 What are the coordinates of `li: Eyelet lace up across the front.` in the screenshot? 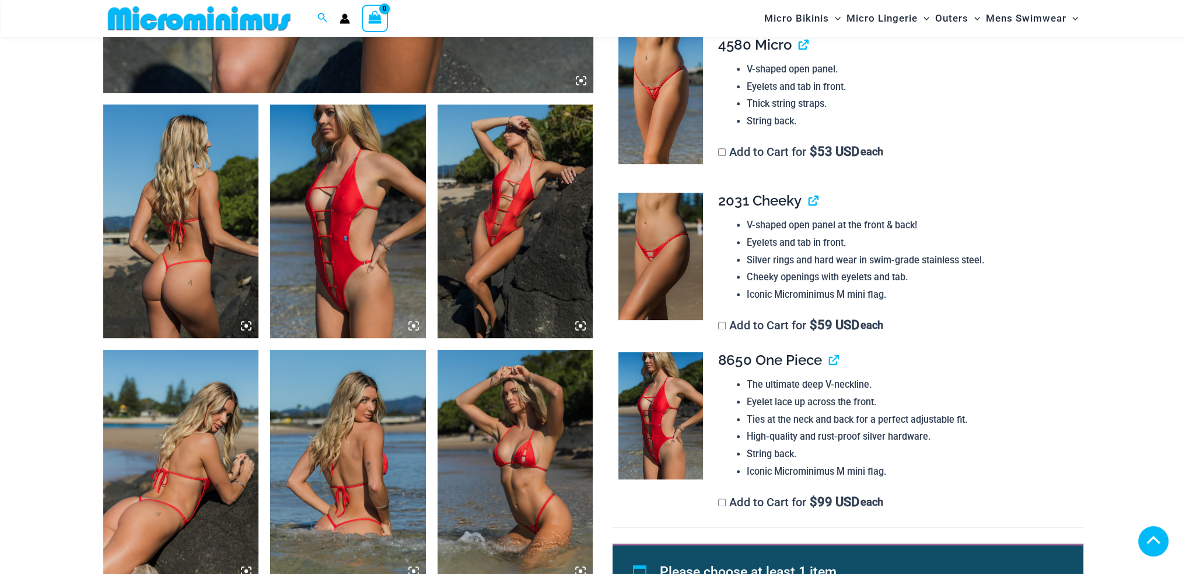 It's located at (910, 402).